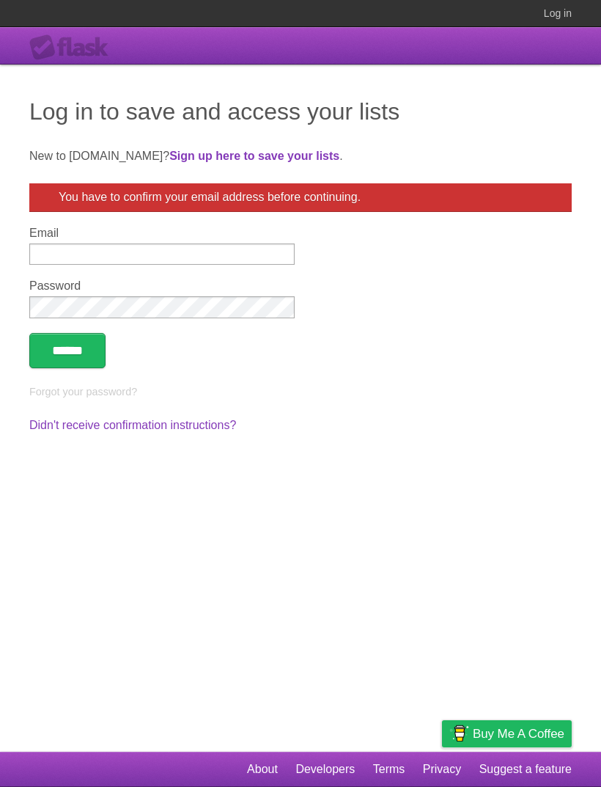  I want to click on a: Privacy, so click(442, 769).